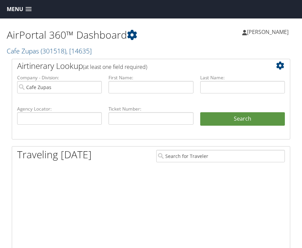  What do you see at coordinates (79, 35) in the screenshot?
I see `h1: AirPortal 360™ Dashboard` at bounding box center [79, 35].